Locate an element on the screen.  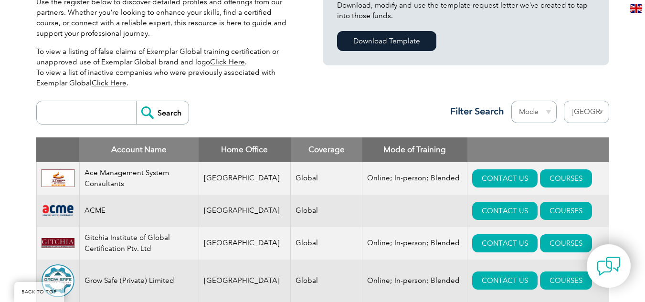
th: Coverage: activate to sort column ascending is located at coordinates (327, 150).